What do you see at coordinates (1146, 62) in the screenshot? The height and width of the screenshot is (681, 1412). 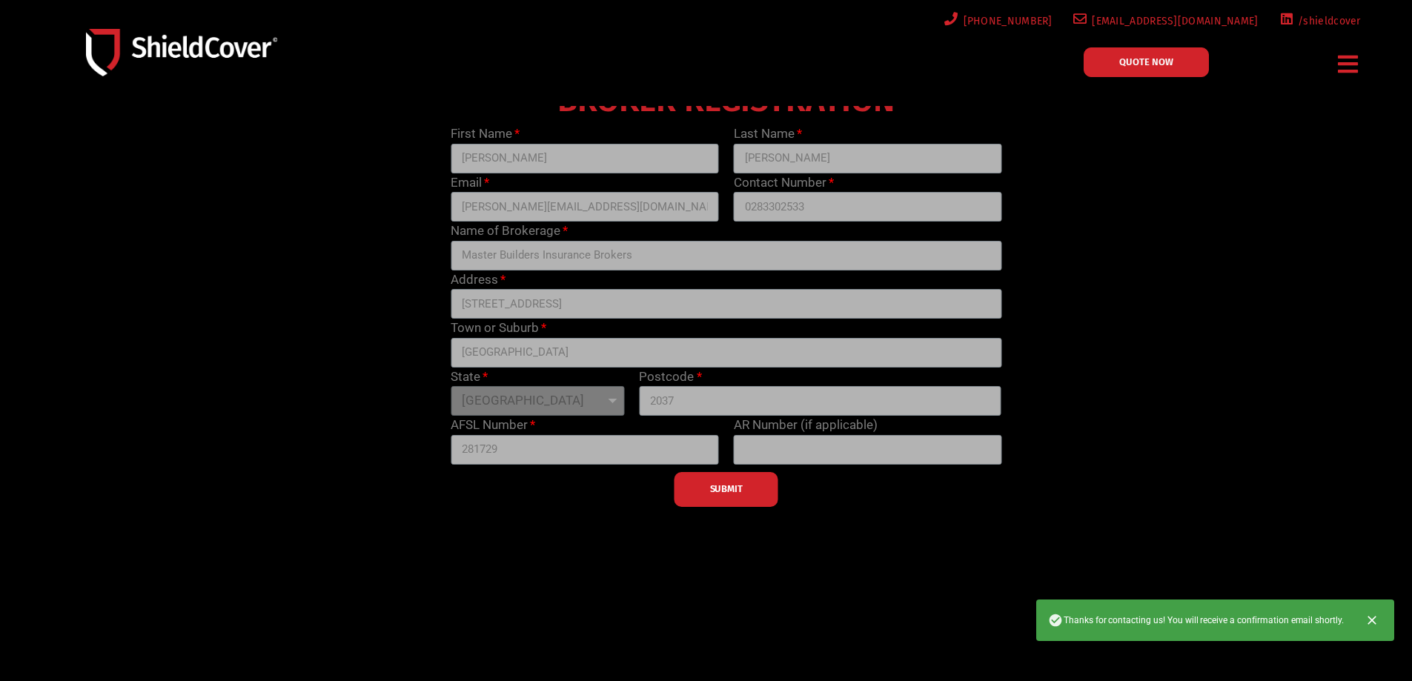 I see `a: QUOTE NOW` at bounding box center [1146, 62].